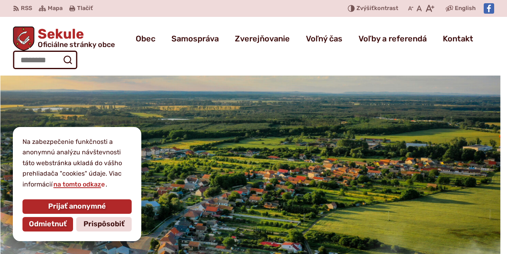 The width and height of the screenshot is (507, 254). I want to click on span: Mapa, so click(55, 8).